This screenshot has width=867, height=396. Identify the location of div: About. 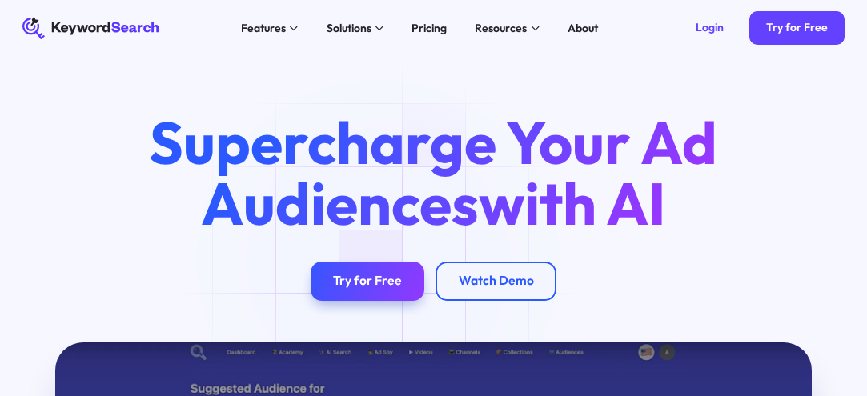
(583, 28).